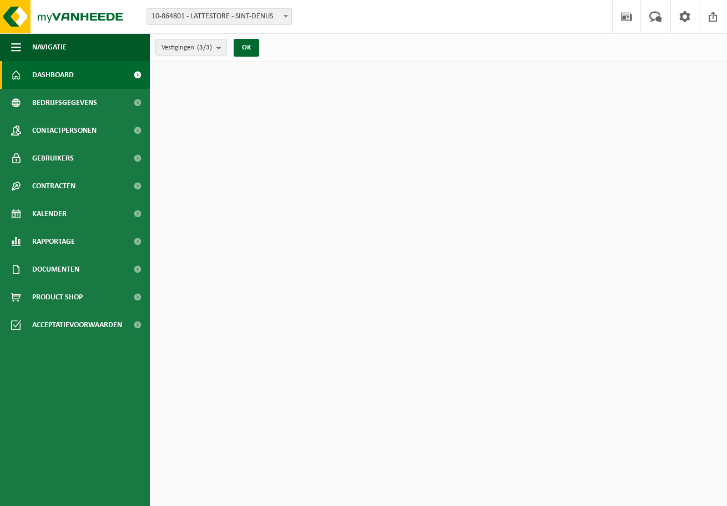 The image size is (727, 506). I want to click on span: Documenten, so click(56, 269).